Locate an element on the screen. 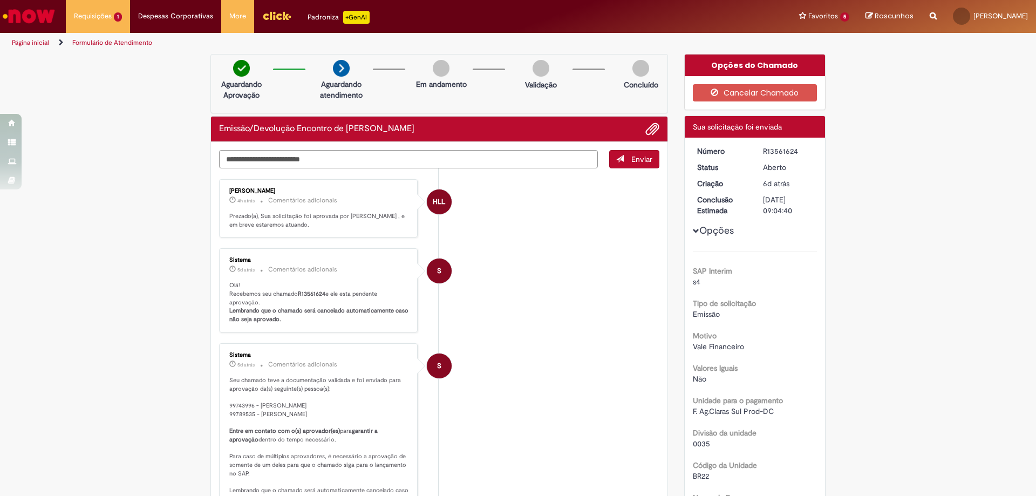  a: Formulário de Atendimento is located at coordinates (112, 43).